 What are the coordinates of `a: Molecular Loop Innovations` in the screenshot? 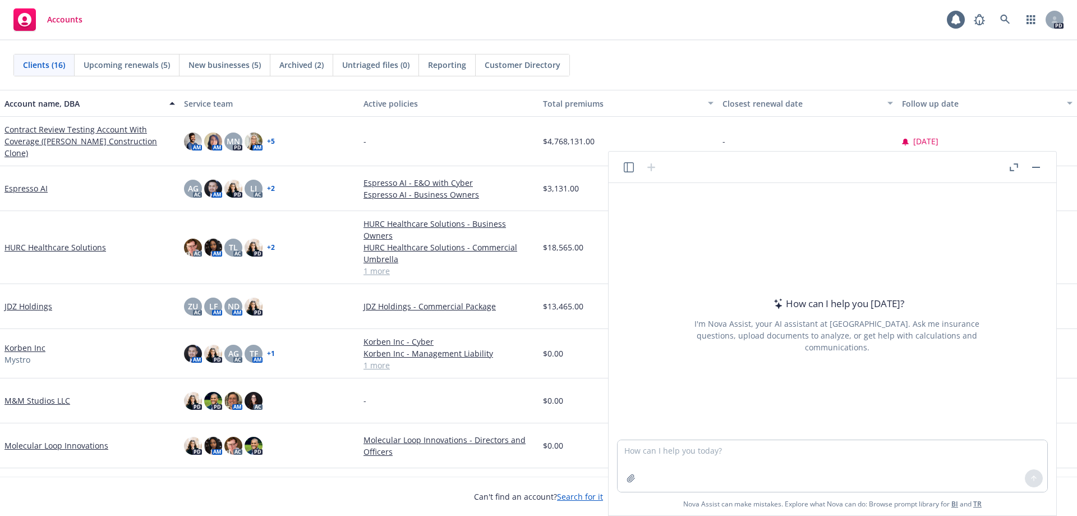 It's located at (56, 445).